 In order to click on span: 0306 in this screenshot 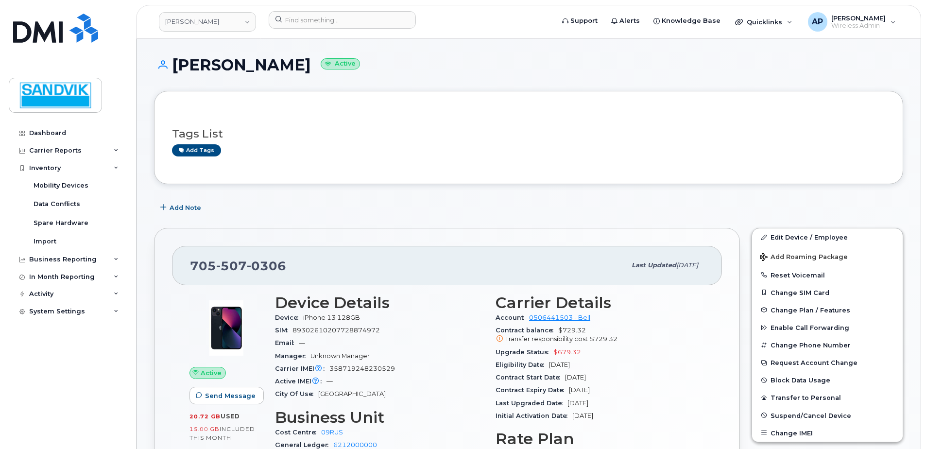, I will do `click(266, 266)`.